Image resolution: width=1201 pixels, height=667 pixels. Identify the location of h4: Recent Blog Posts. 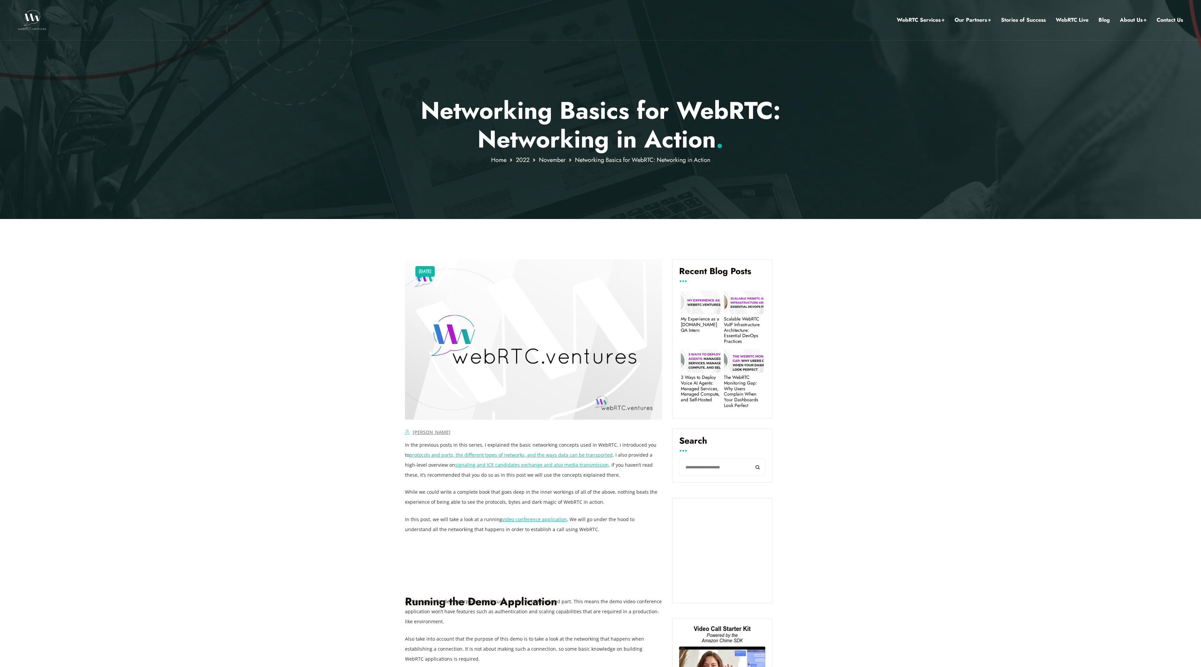
(722, 274).